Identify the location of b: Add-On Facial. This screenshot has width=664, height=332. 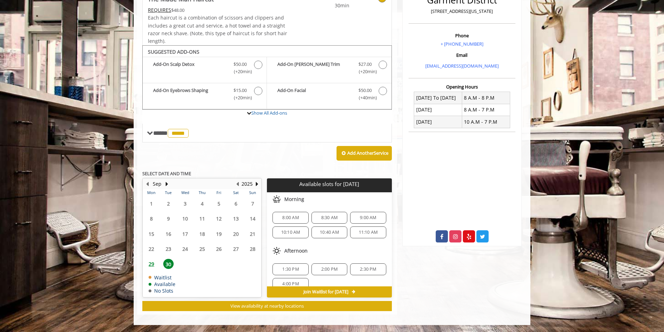
(314, 94).